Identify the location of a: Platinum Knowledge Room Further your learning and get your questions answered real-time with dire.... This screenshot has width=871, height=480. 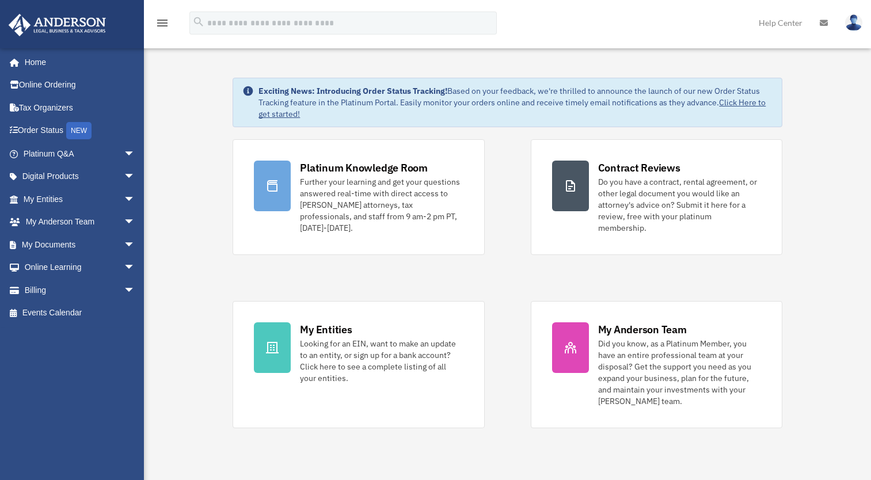
(358, 197).